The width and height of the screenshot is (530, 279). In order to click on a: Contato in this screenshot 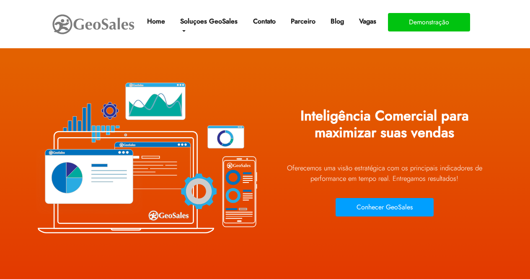, I will do `click(264, 21)`.